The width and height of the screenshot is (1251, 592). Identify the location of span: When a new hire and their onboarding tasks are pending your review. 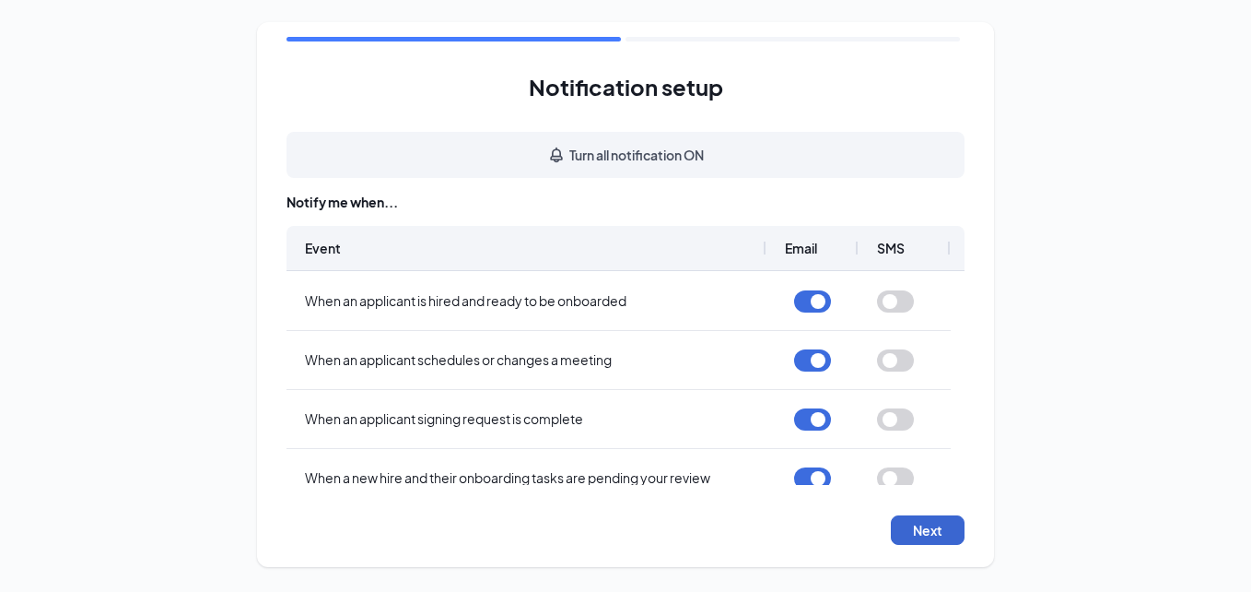
(508, 477).